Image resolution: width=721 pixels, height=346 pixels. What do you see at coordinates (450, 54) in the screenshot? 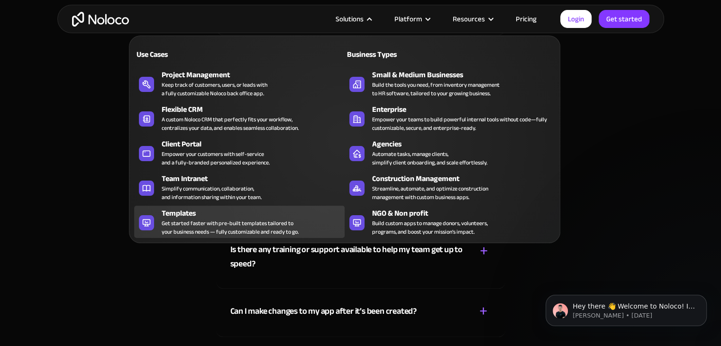
I see `a: Business Types` at bounding box center [450, 54].